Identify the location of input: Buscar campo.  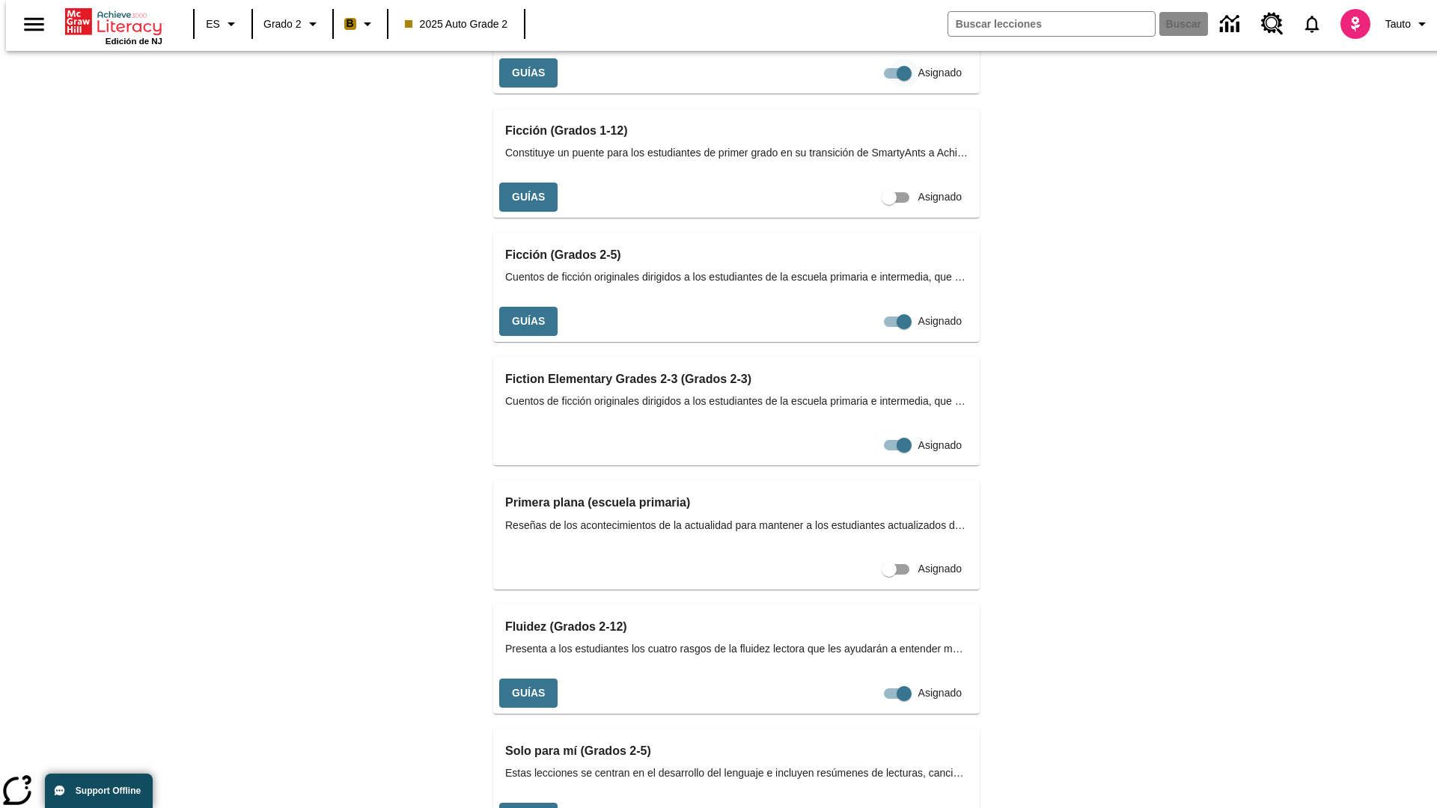
(1051, 24).